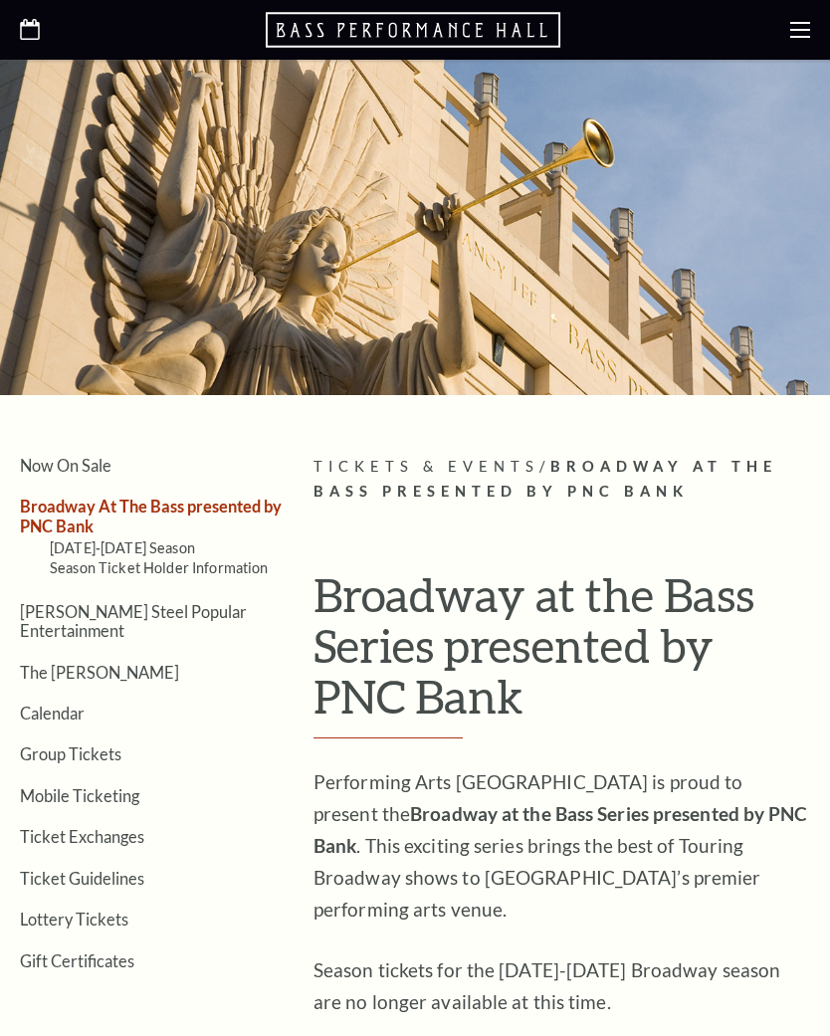 The height and width of the screenshot is (1036, 830). Describe the element at coordinates (80, 795) in the screenshot. I see `a: Mobile Ticketing` at that location.